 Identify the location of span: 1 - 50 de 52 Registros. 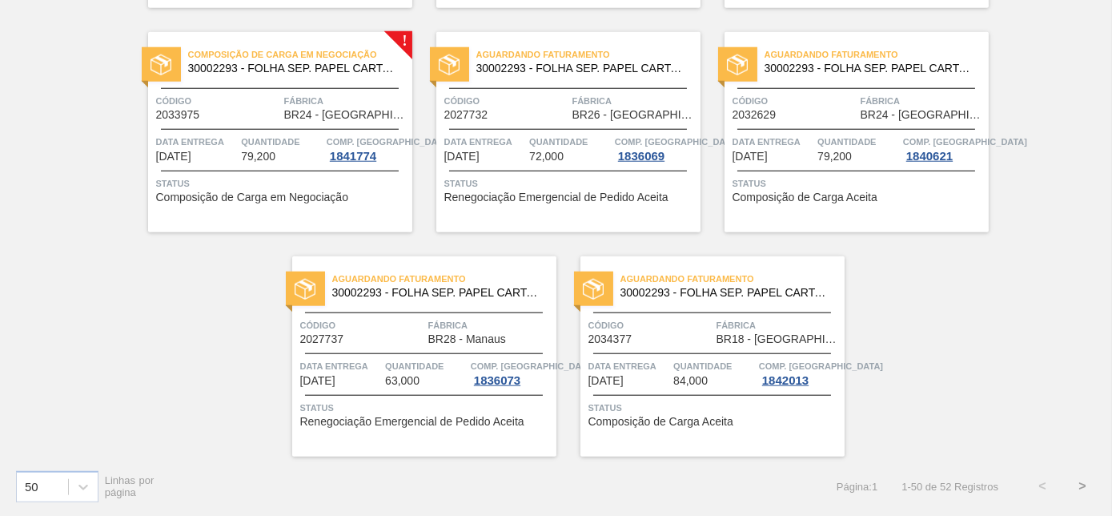
(949, 486).